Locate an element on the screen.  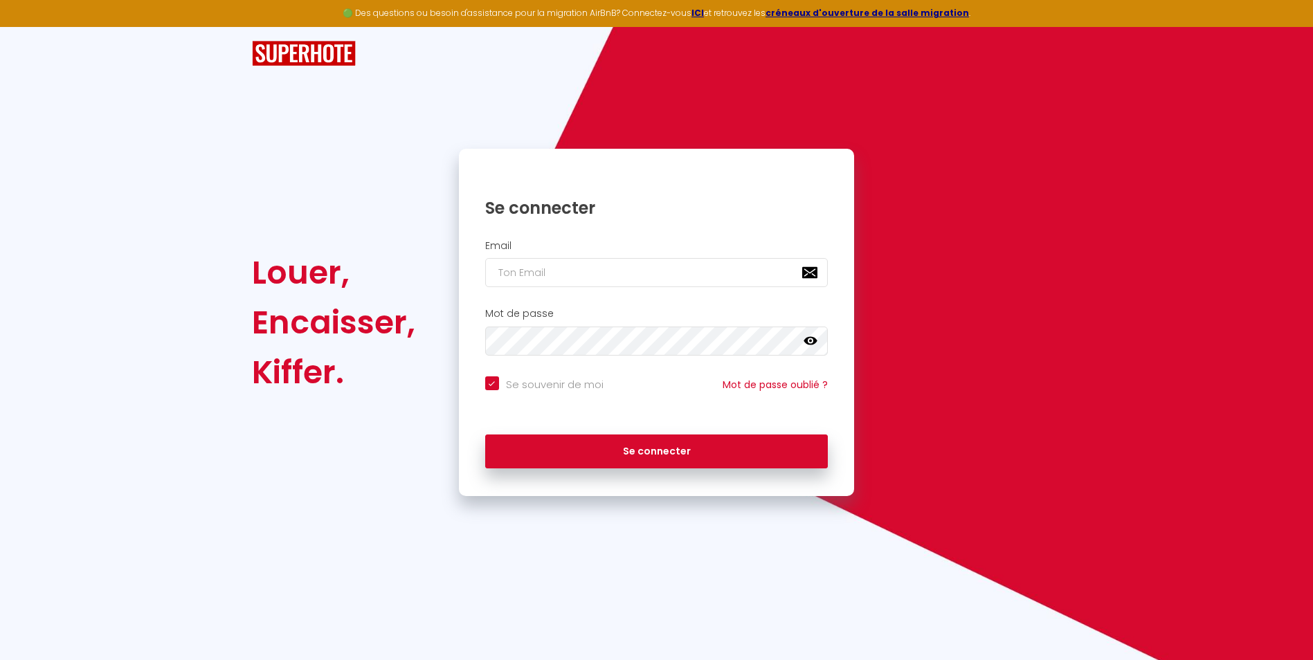
img: SuperHote logo is located at coordinates (304, 53).